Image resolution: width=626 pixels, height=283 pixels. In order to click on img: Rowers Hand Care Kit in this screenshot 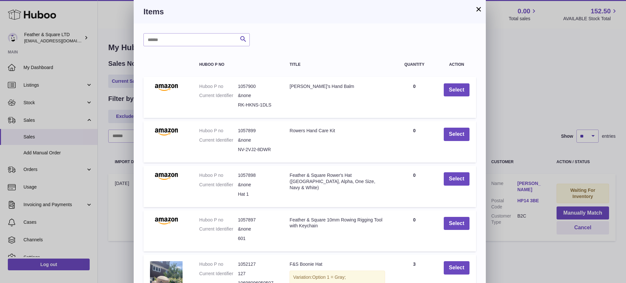, I will do `click(166, 132)`.